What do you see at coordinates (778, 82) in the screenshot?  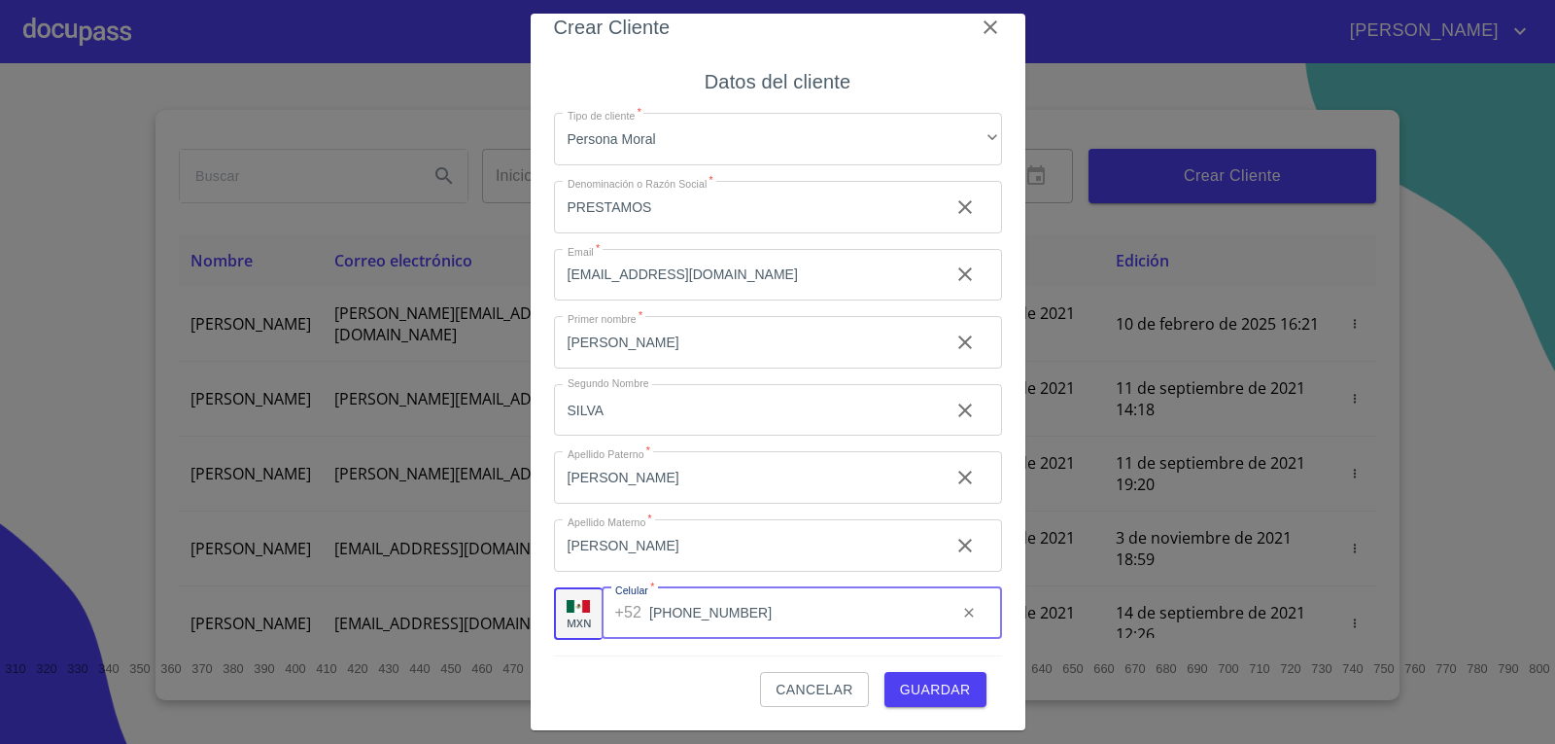 I see `h6: Datos del cliente` at bounding box center [778, 82].